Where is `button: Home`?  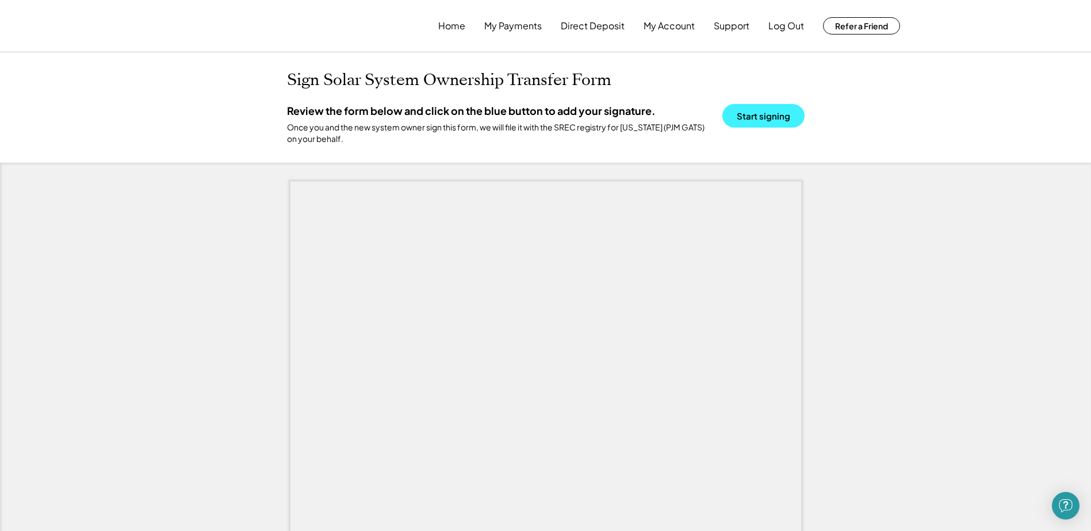
button: Home is located at coordinates (451, 26).